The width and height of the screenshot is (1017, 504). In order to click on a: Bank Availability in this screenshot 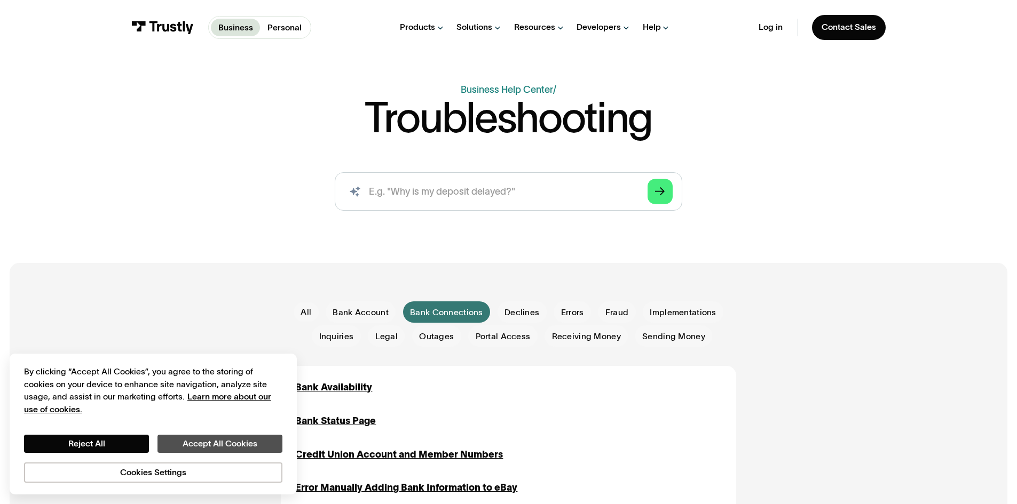, I will do `click(334, 388)`.